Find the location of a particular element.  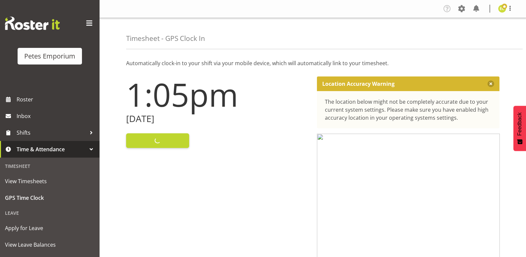

span: Time & Attendance is located at coordinates (51, 149).